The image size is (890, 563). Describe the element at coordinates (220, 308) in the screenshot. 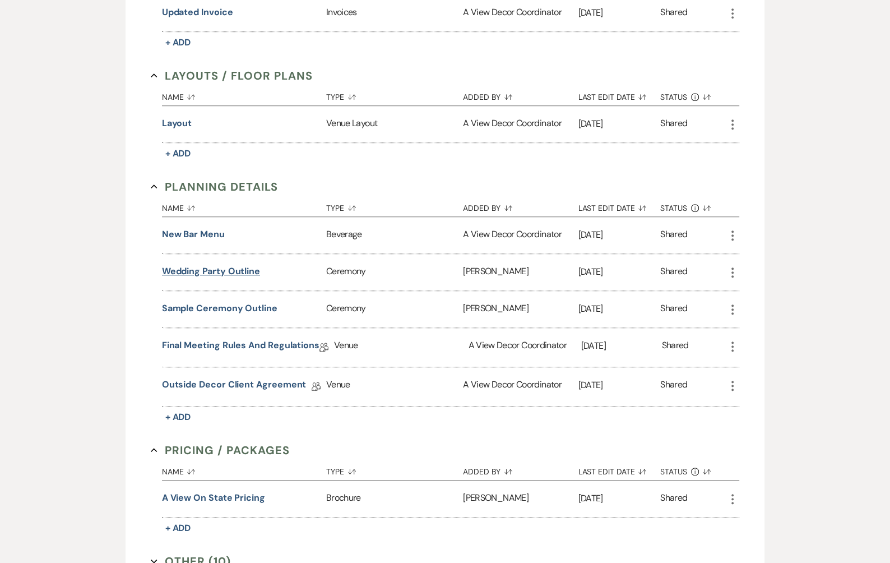

I see `button: Sample Ceremony Outline` at that location.